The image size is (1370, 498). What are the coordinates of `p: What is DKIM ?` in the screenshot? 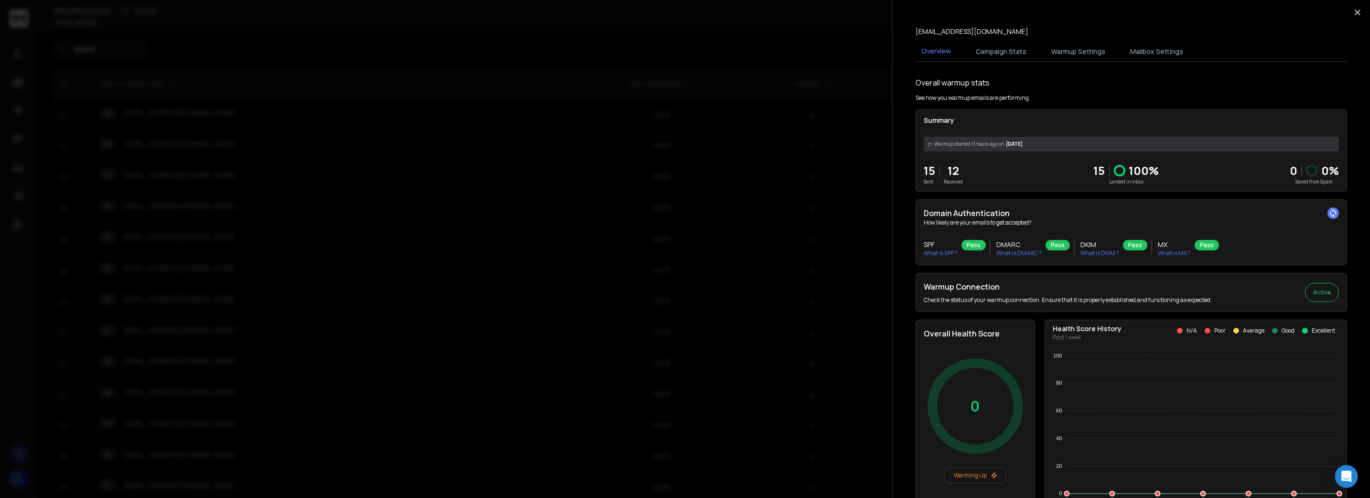 It's located at (1099, 253).